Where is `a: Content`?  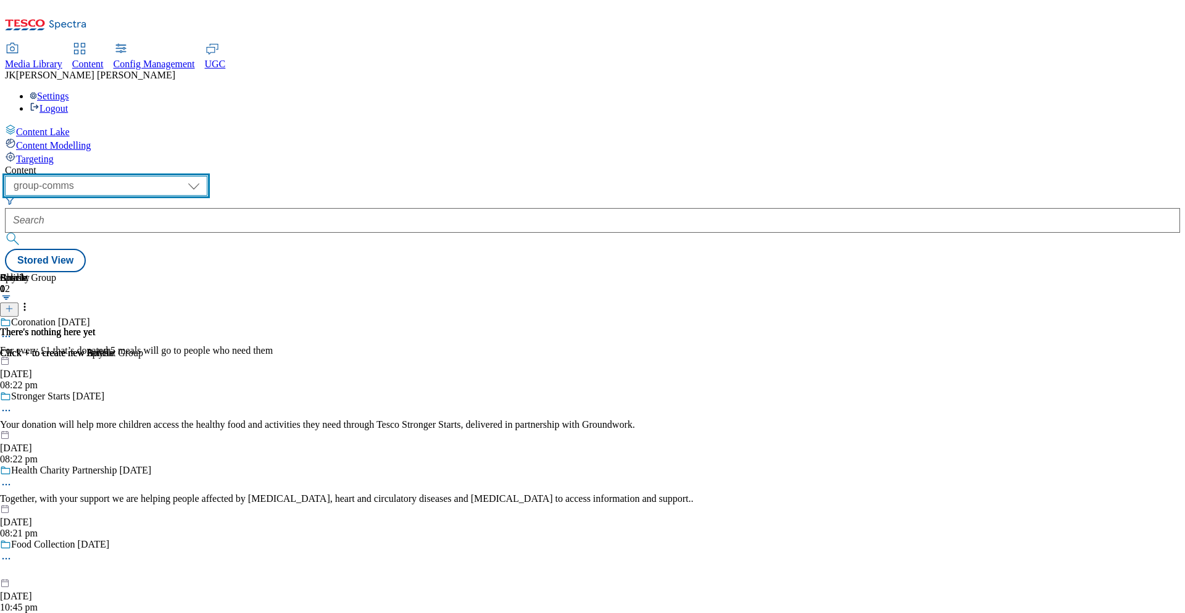 a: Content is located at coordinates (88, 57).